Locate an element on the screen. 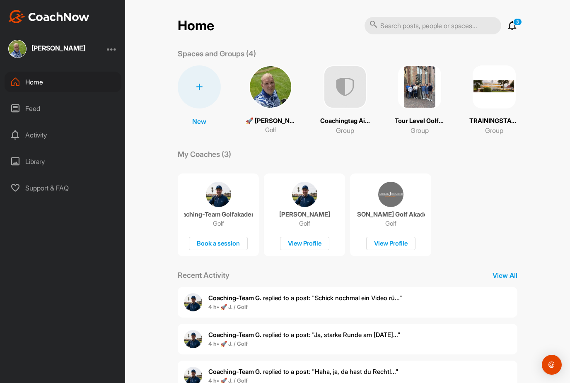 This screenshot has height=383, width=570. img: square_d2f5394d01c05d137a13f1bd48d921f5.png is located at coordinates (494, 87).